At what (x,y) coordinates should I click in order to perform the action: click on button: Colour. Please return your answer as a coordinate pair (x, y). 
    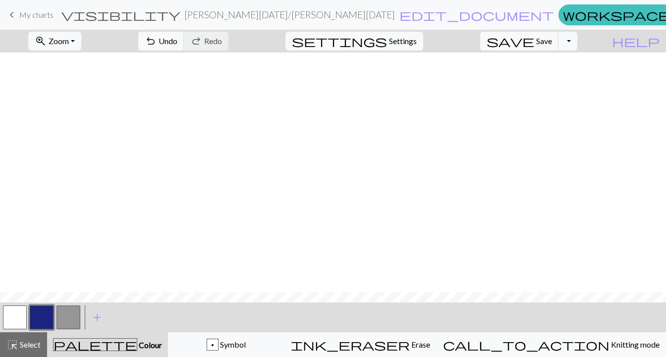
    Looking at the image, I should click on (107, 345).